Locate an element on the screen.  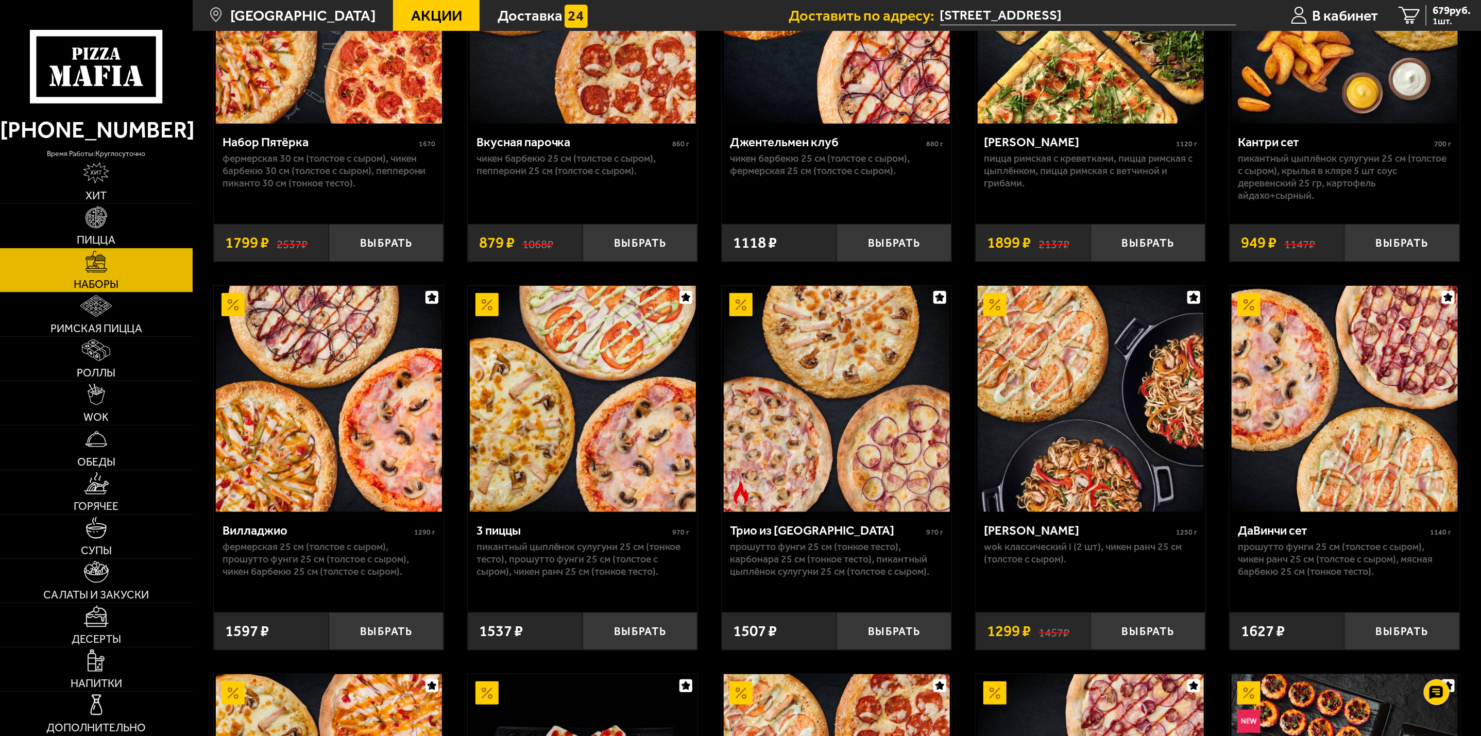
span: 1597 ₽ is located at coordinates (247, 632).